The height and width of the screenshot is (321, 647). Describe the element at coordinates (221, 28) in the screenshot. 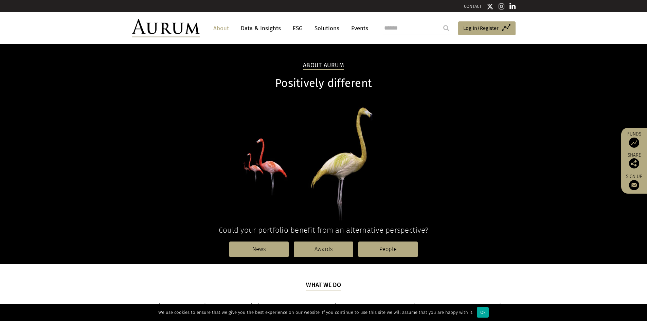

I see `a: About` at that location.